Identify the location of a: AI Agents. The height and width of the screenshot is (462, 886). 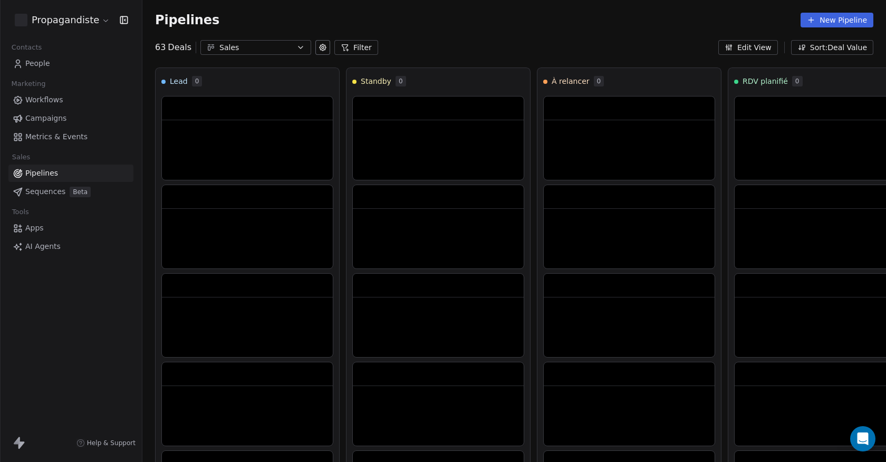
(71, 246).